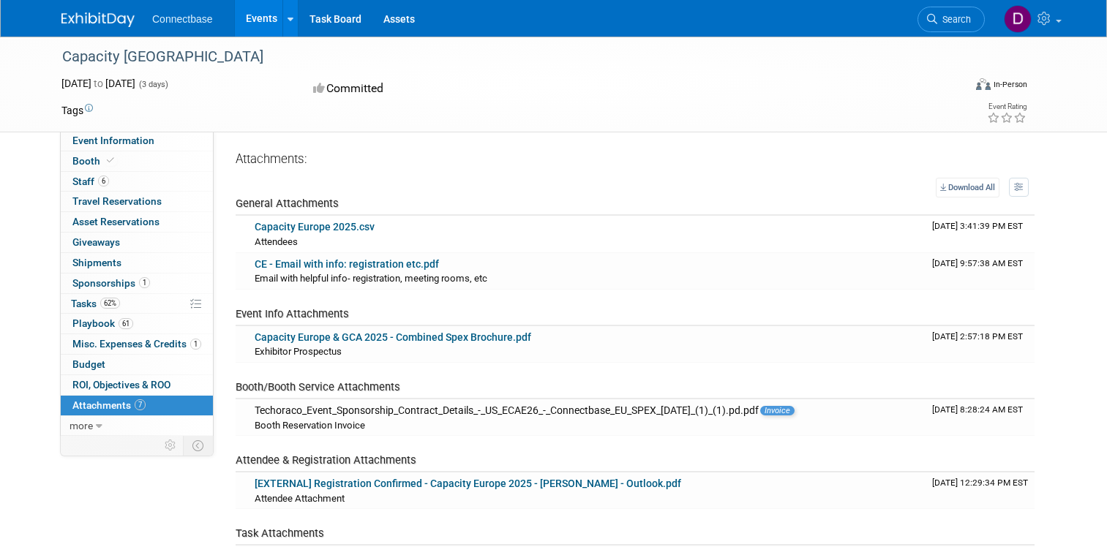  Describe the element at coordinates (126, 323) in the screenshot. I see `span: 61` at that location.